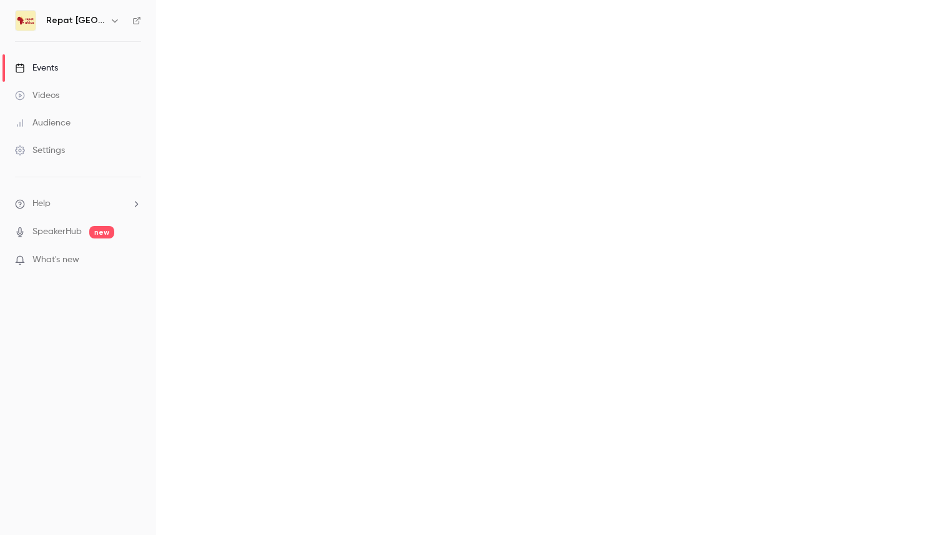 Image resolution: width=942 pixels, height=535 pixels. What do you see at coordinates (37, 95) in the screenshot?
I see `div: Videos` at bounding box center [37, 95].